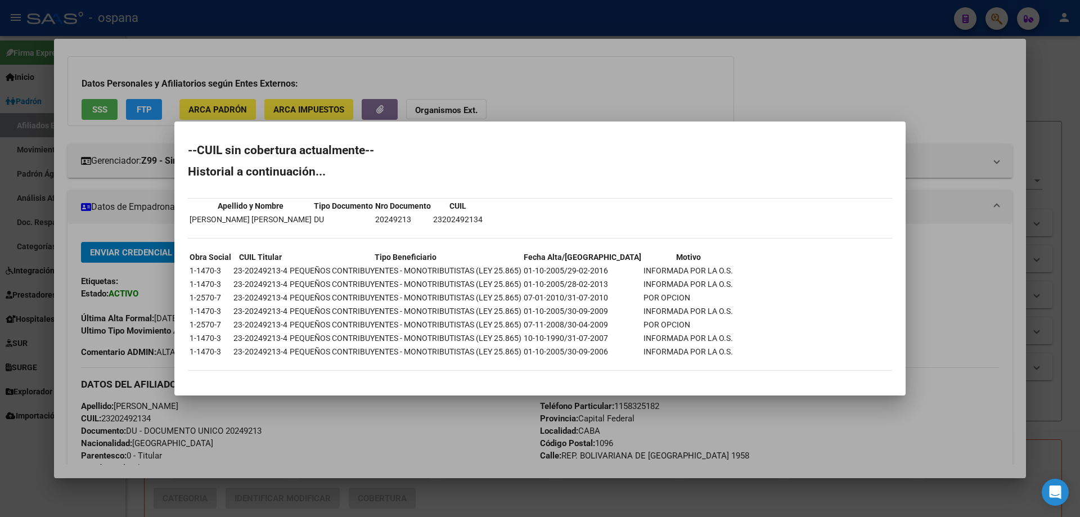 The image size is (1080, 517). Describe the element at coordinates (403, 206) in the screenshot. I see `th: Nro Documento` at that location.